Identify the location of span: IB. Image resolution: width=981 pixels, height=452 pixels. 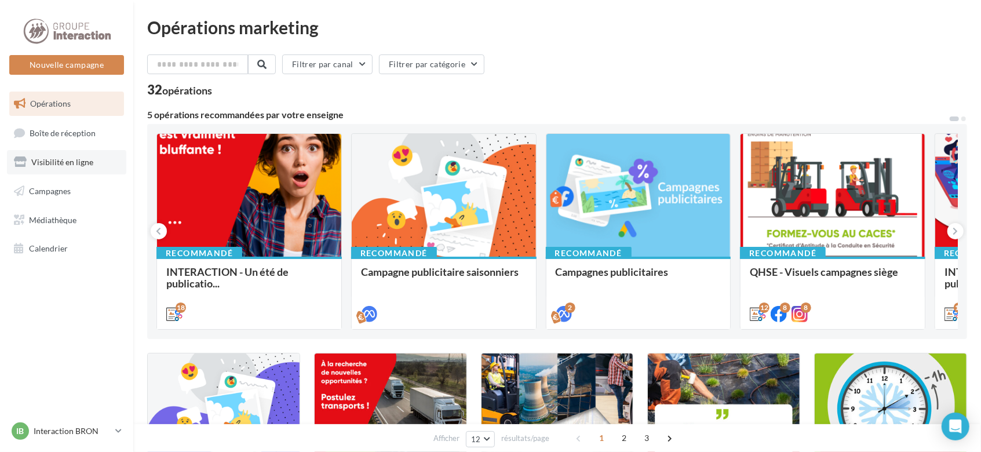
(20, 431).